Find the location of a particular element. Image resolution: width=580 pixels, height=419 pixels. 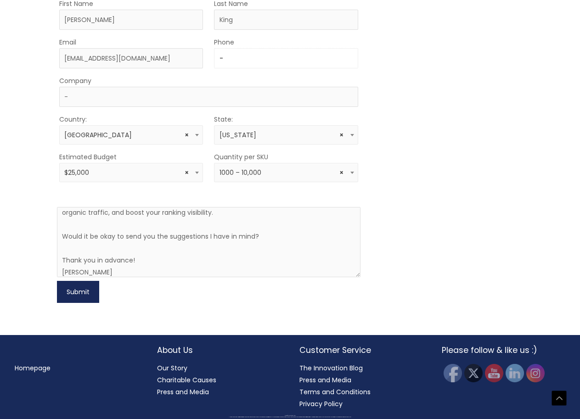

nav: Customer Service is located at coordinates (361, 386).